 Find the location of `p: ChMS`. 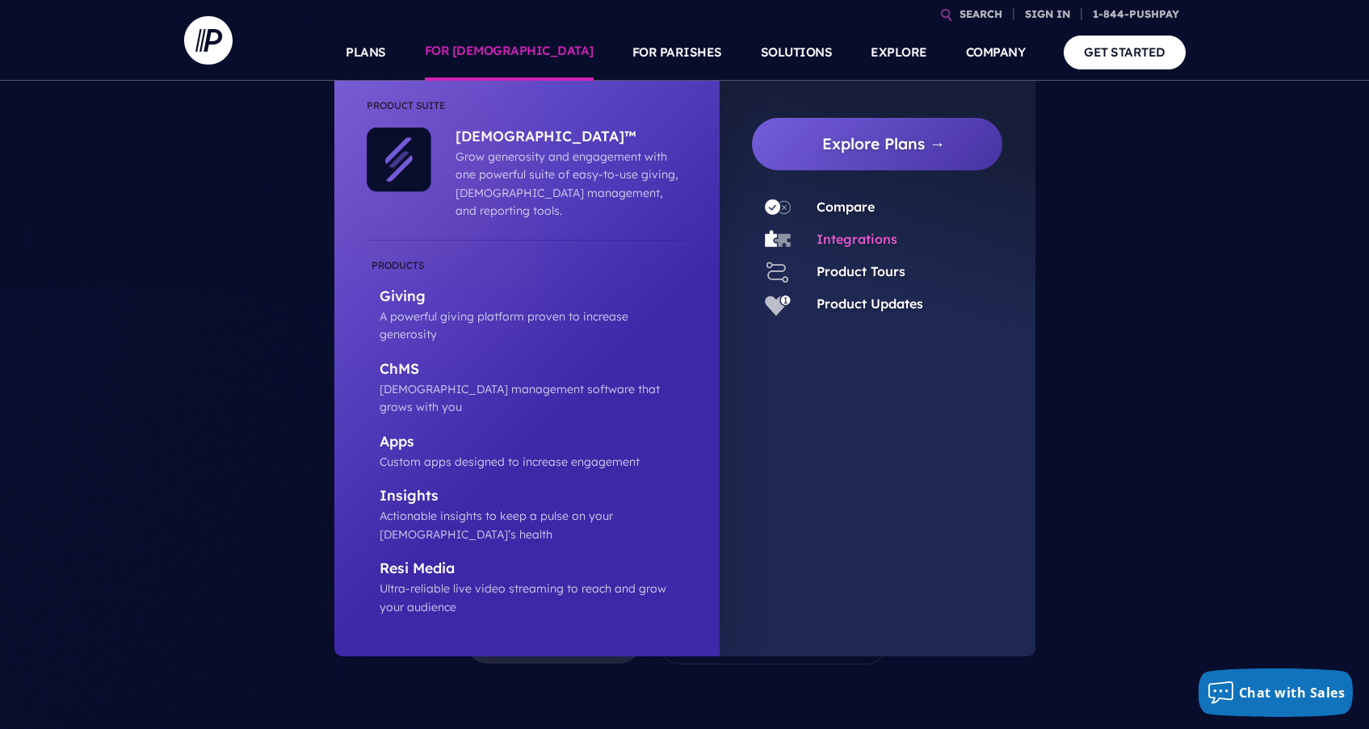

p: ChMS is located at coordinates (533, 370).